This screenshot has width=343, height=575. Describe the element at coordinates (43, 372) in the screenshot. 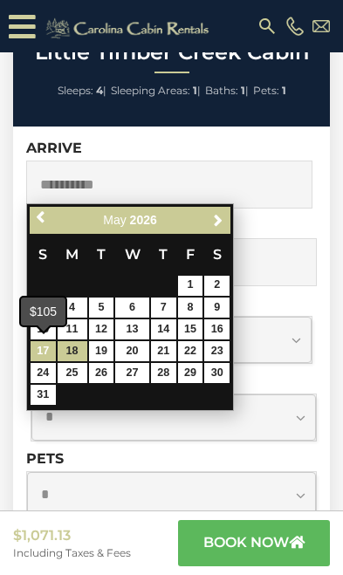

I see `a: 24` at that location.